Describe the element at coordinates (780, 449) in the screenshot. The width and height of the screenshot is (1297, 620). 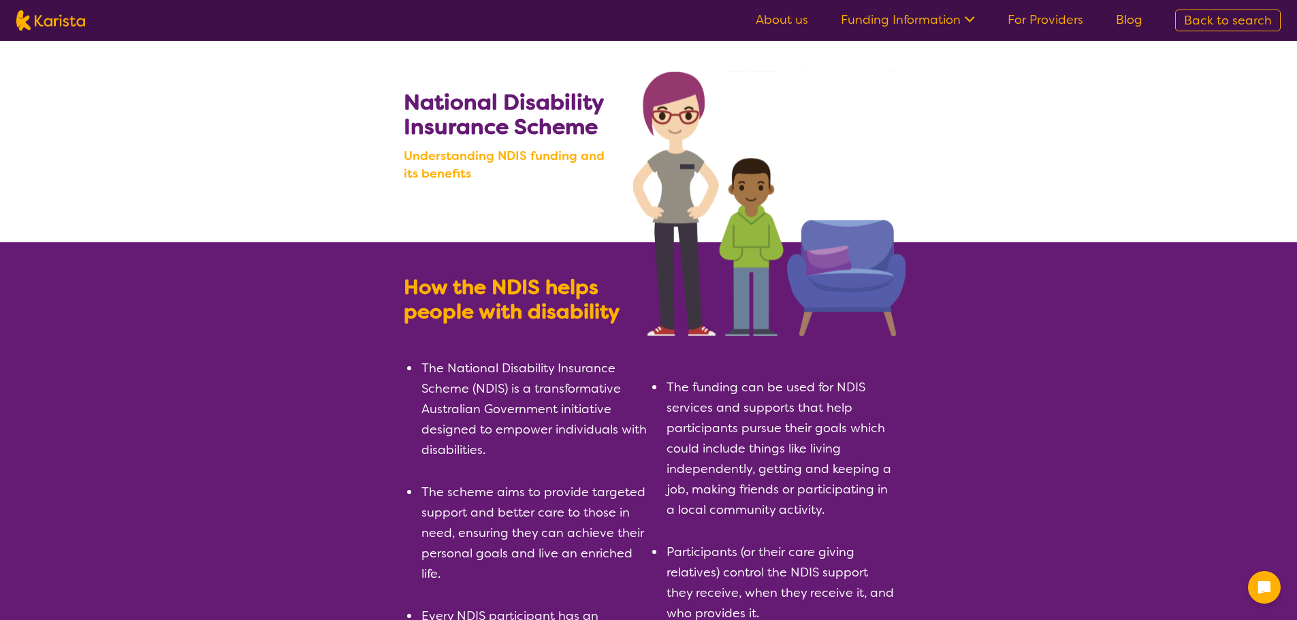
I see `li: The funding can be used for NDIS services and supports that help participants pursue their goals ...` at that location.